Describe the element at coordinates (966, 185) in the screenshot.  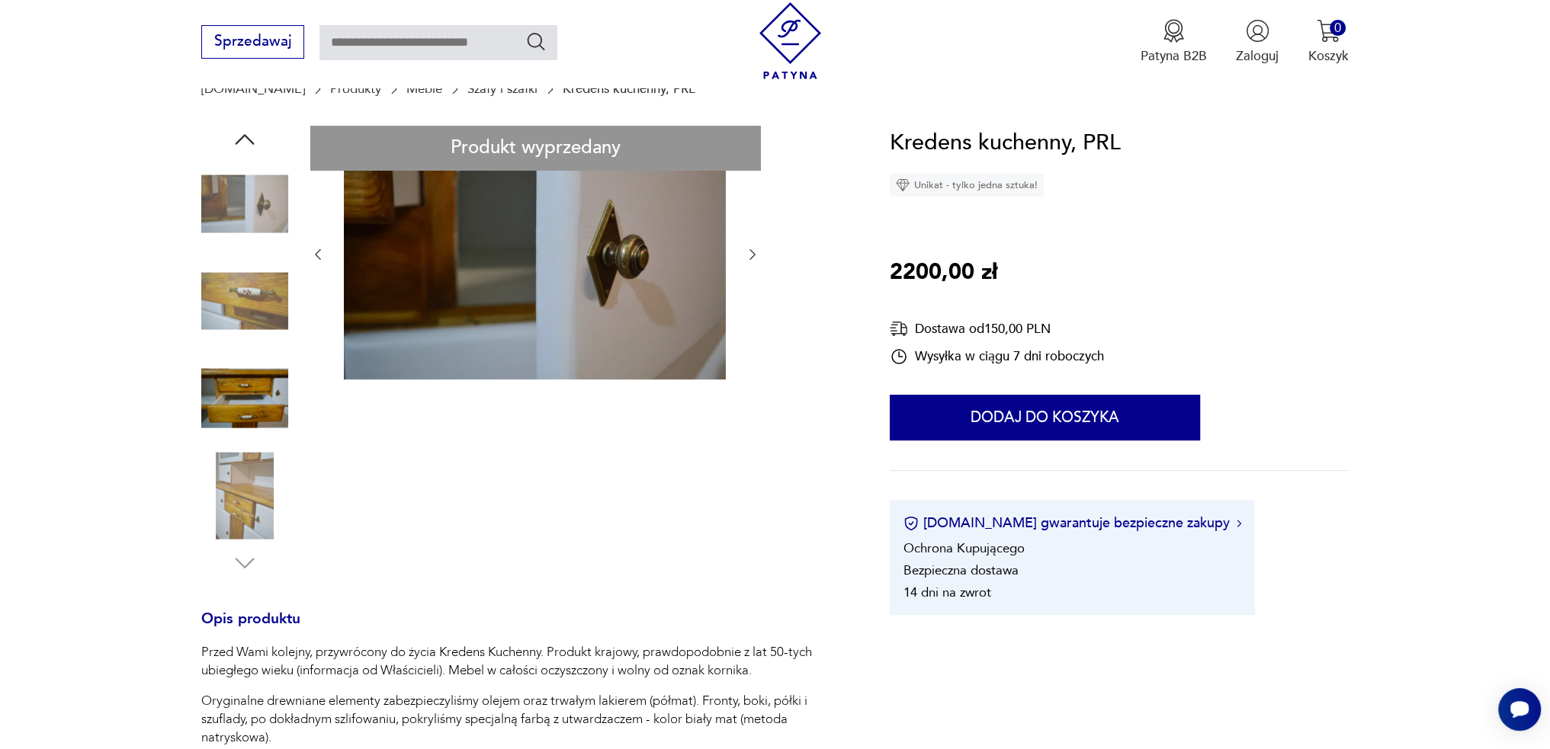
I see `div: Unikat - tylko jedna sztuka!` at that location.